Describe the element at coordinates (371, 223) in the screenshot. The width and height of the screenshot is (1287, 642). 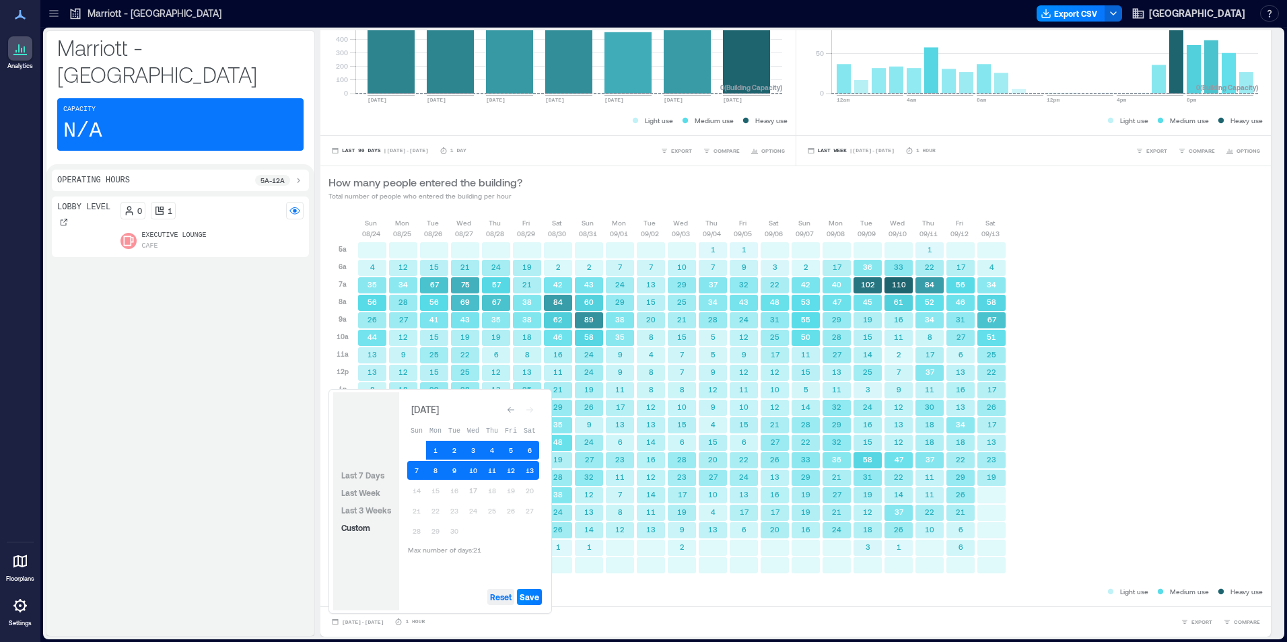
I see `p: Sun` at that location.